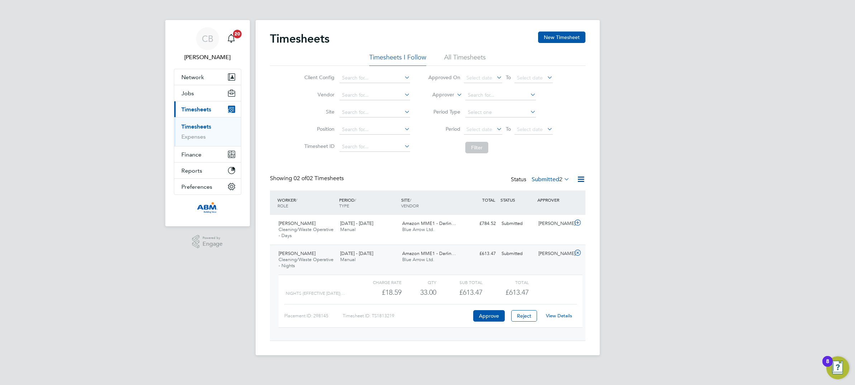  Describe the element at coordinates (419, 282) in the screenshot. I see `div: QTY` at that location.